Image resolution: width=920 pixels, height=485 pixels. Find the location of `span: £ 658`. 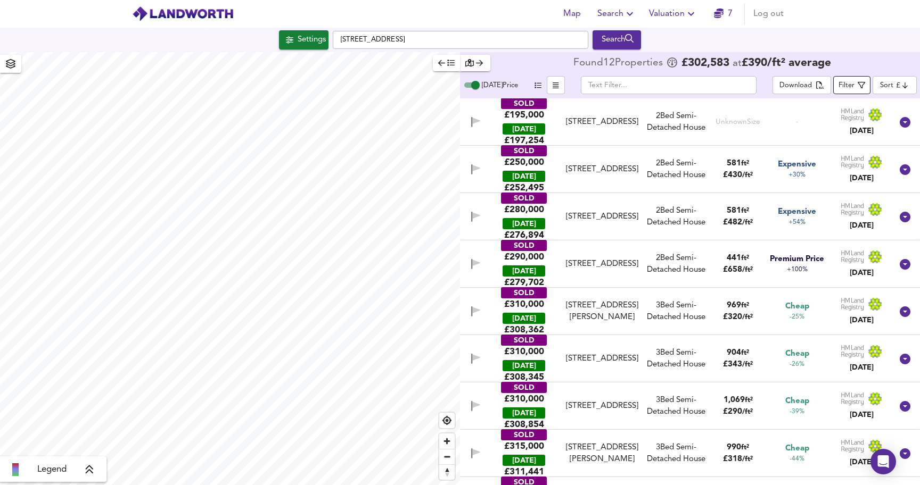

span: £ 658 is located at coordinates (738, 270).